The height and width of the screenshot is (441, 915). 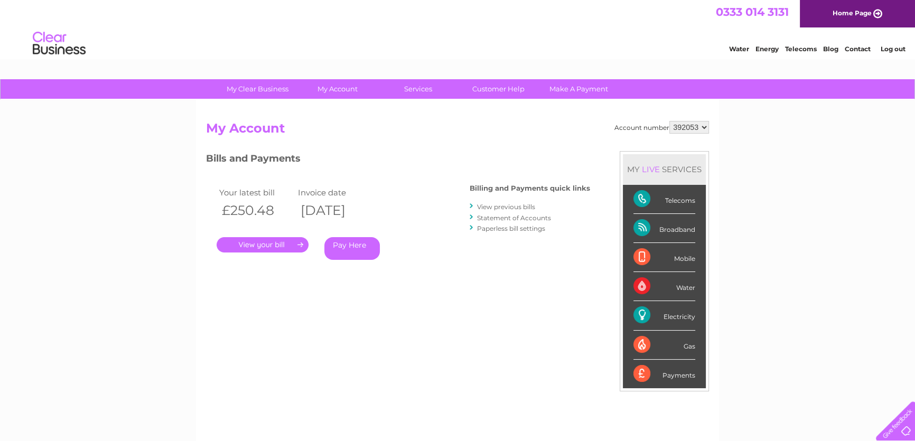 I want to click on a: Contact, so click(x=858, y=49).